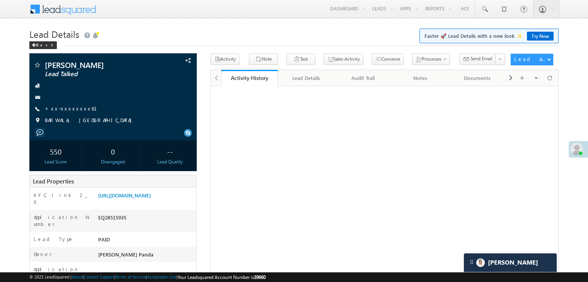 This screenshot has width=588, height=282. I want to click on span: Carter, so click(513, 262).